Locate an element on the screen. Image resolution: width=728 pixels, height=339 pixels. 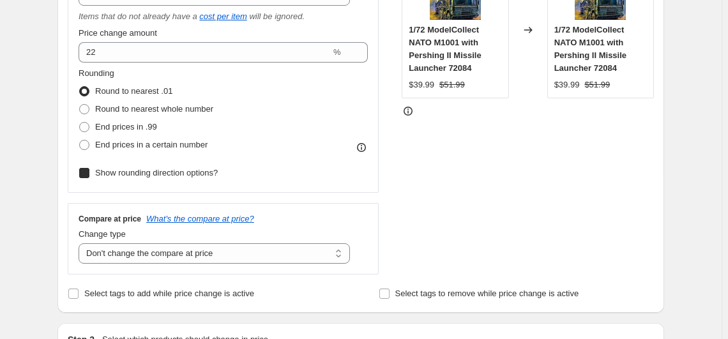
i: will be ignored. is located at coordinates (276, 16).